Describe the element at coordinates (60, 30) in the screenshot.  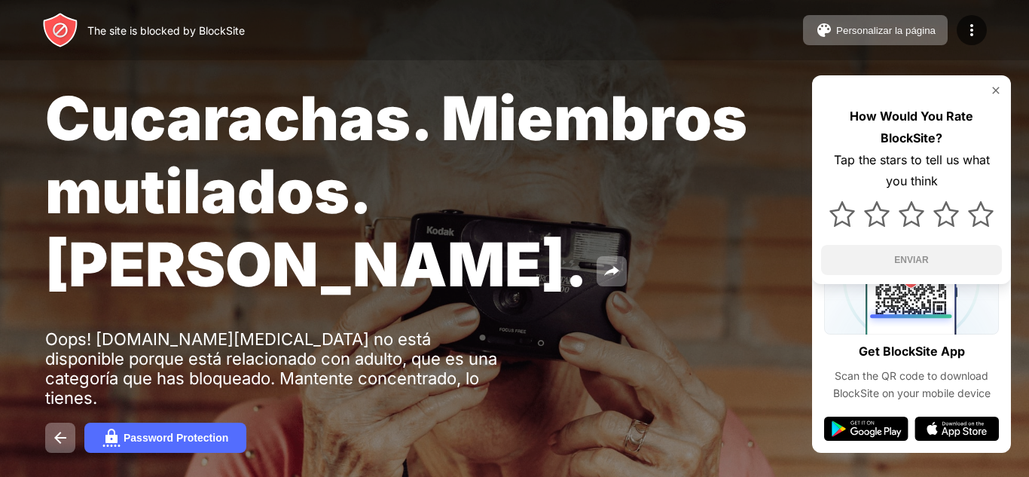
I see `img: header-logo.svg` at that location.